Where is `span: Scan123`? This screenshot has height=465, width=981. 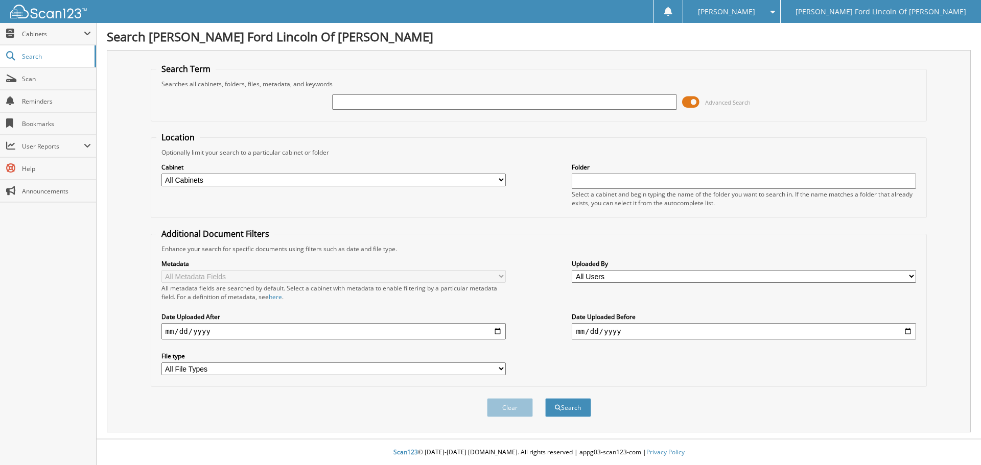 span: Scan123 is located at coordinates (406, 452).